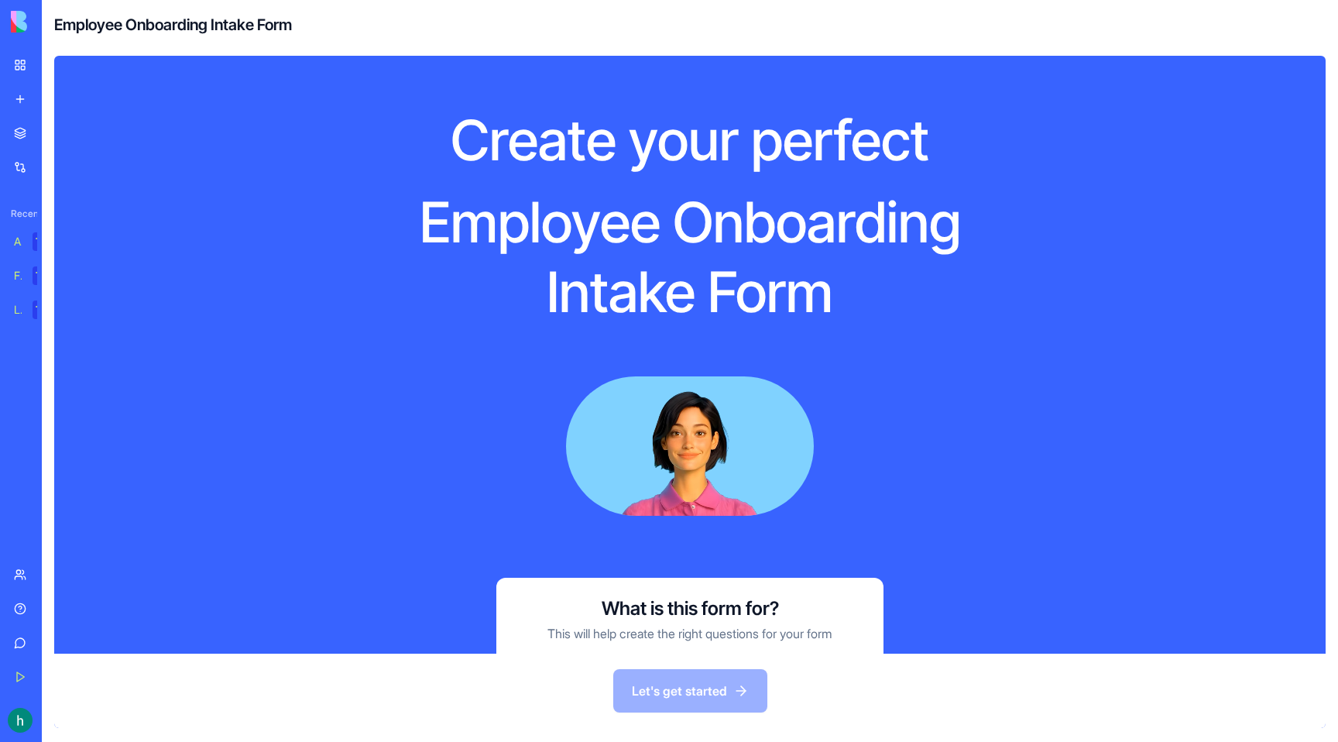 The image size is (1338, 742). What do you see at coordinates (18, 242) in the screenshot?
I see `div: AI Logo Generator` at bounding box center [18, 242].